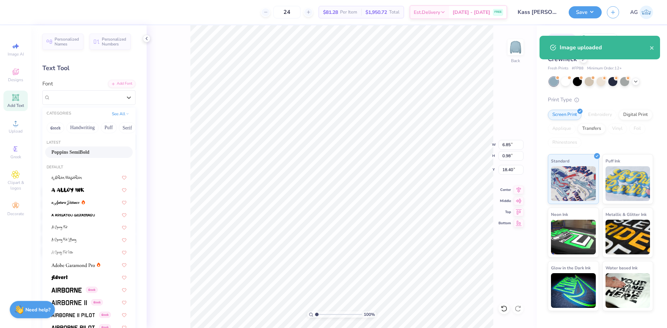 Image resolution: width=667 pixels, height=328 pixels. Describe the element at coordinates (561, 129) in the screenshot. I see `div: Applique` at that location.